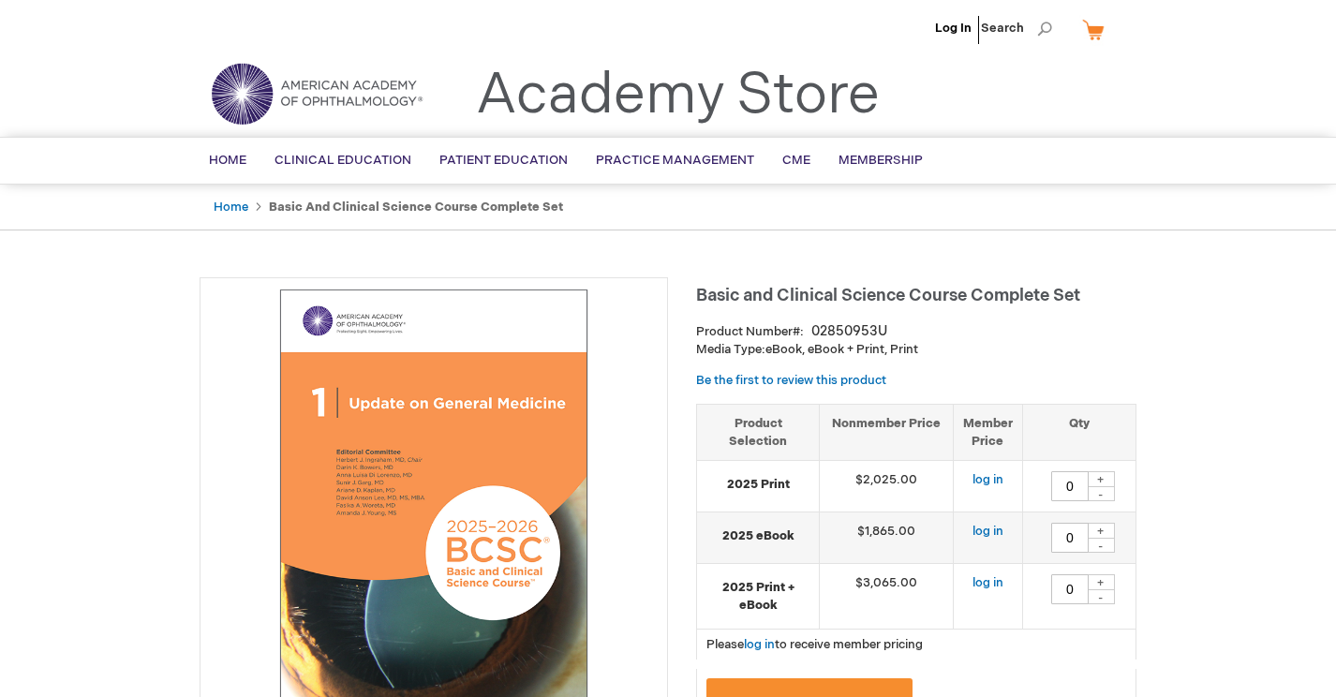 The image size is (1336, 697). What do you see at coordinates (758, 596) in the screenshot?
I see `strong: 2025 Print + eBook` at bounding box center [758, 596].